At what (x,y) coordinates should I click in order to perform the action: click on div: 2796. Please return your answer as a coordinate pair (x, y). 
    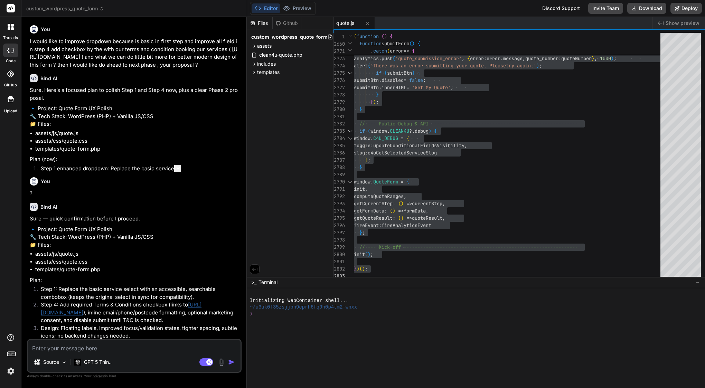
    Looking at the image, I should click on (339, 225).